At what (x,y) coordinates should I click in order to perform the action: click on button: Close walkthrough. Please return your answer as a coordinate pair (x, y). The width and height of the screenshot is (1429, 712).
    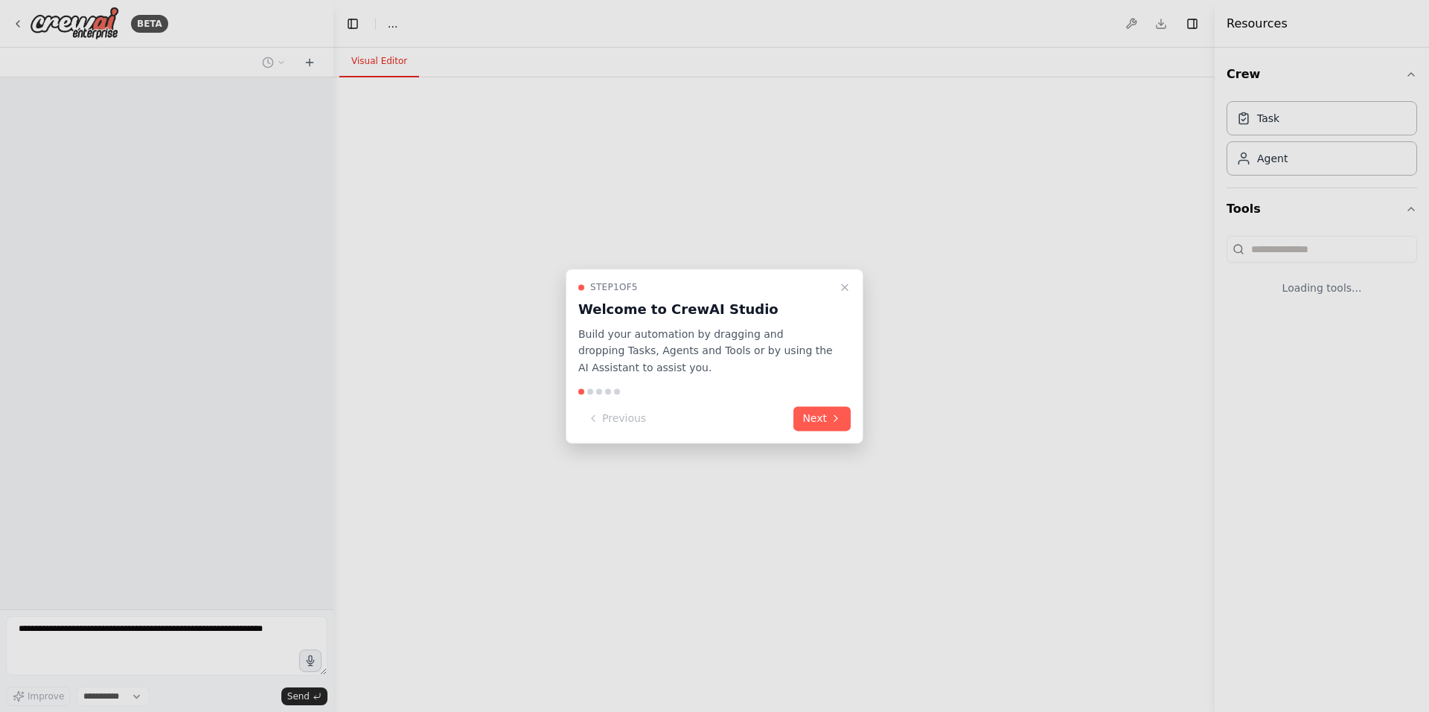
    Looking at the image, I should click on (845, 287).